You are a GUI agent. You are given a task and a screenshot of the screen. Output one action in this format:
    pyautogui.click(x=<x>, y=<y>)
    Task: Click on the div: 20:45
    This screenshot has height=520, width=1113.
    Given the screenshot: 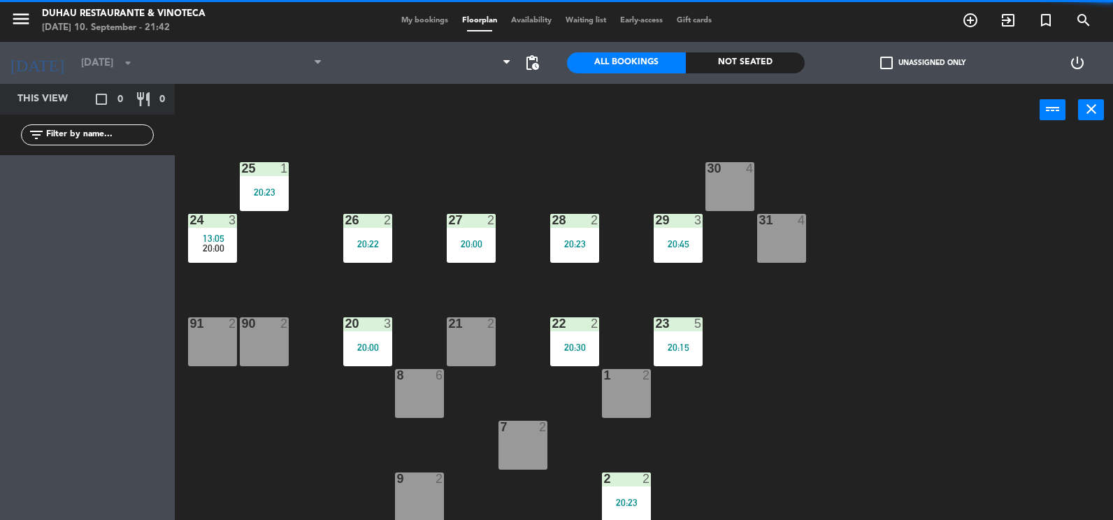 What is the action you would take?
    pyautogui.click(x=678, y=244)
    